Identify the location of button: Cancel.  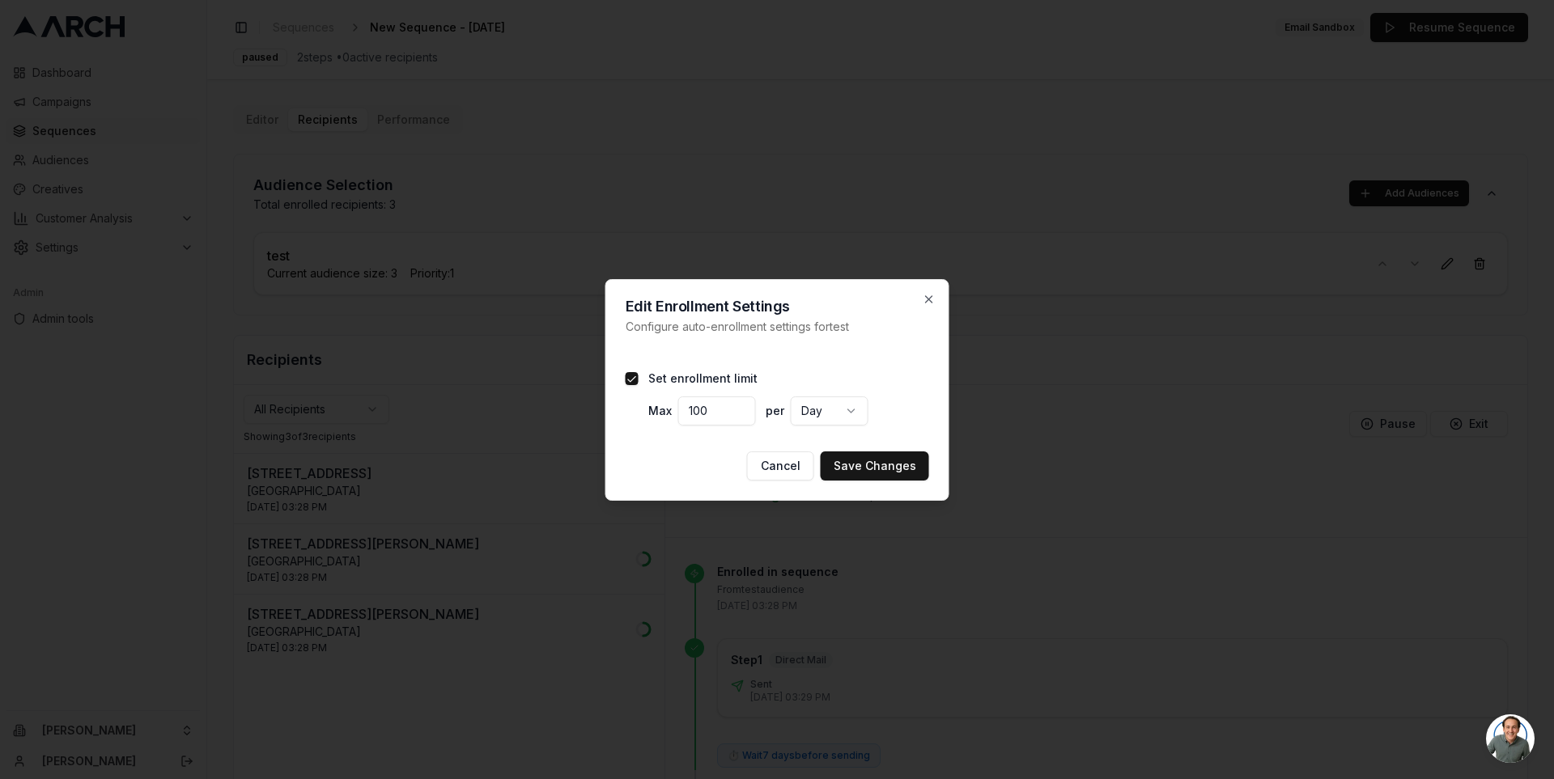
(780, 466).